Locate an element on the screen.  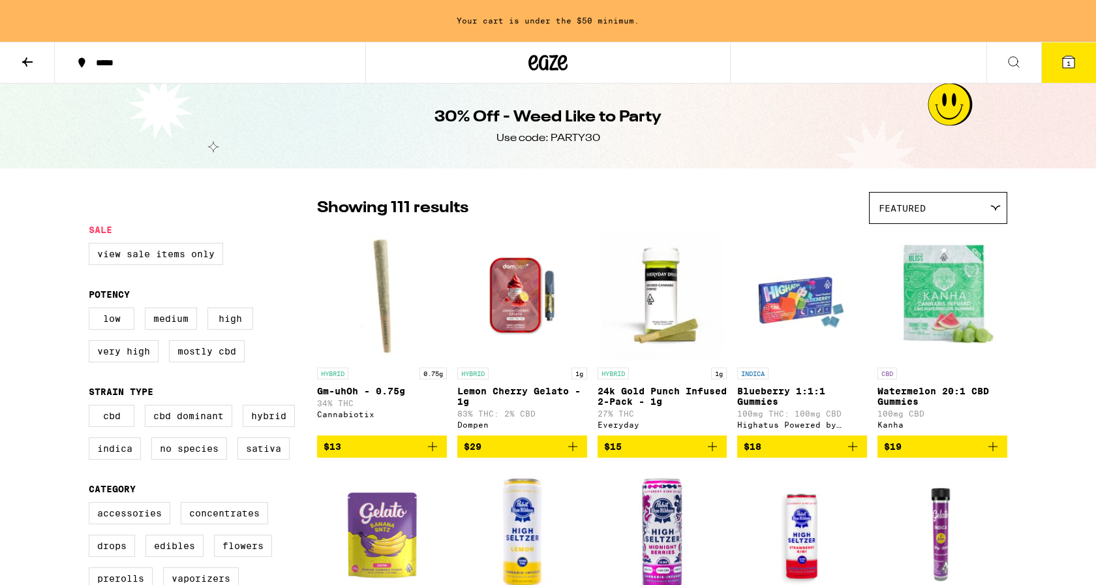
a: Open page for Gm-uhOh - 0.75g from Cannabiotix is located at coordinates (382, 333).